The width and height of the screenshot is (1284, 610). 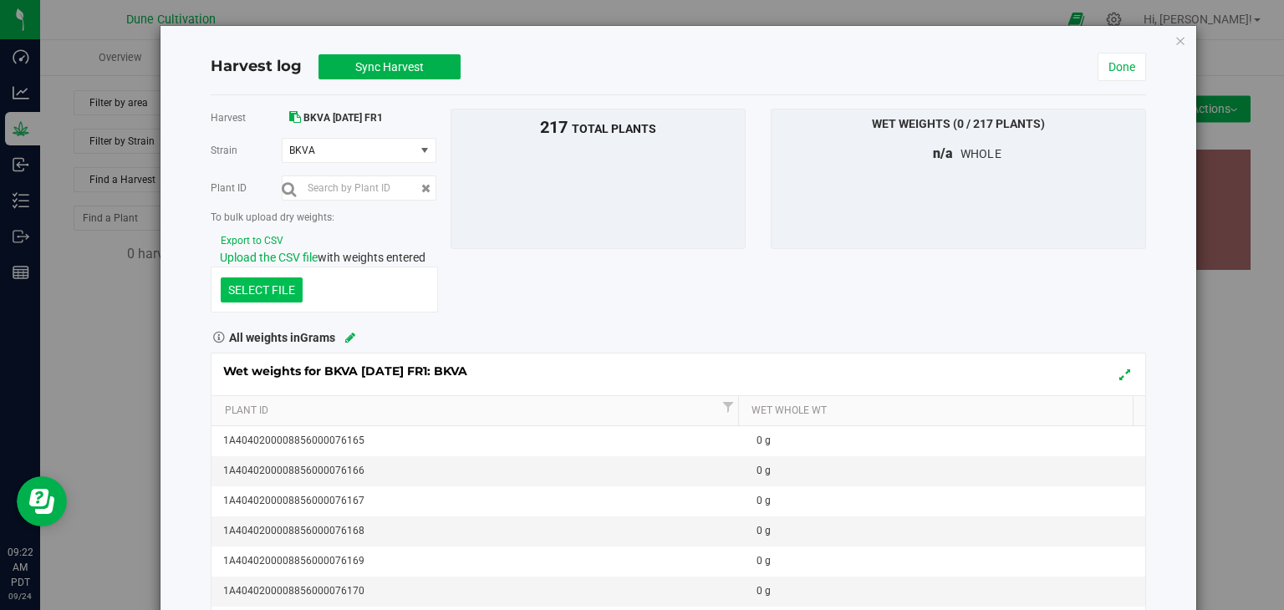 I want to click on div: with weights entered, so click(x=329, y=258).